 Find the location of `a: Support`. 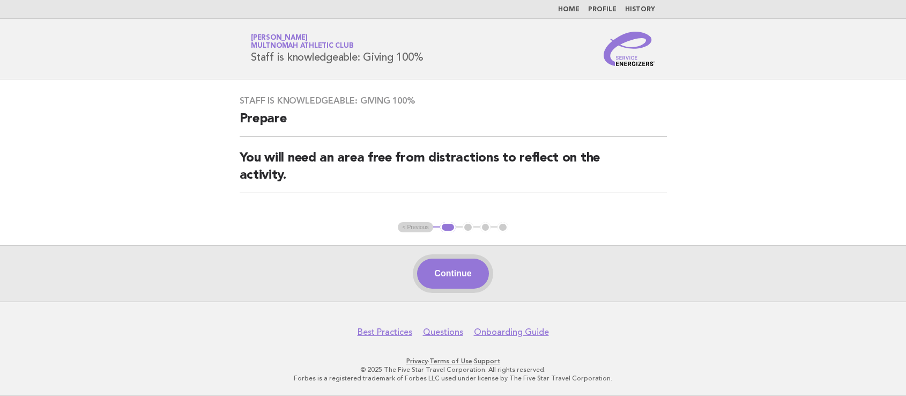

a: Support is located at coordinates (487, 361).